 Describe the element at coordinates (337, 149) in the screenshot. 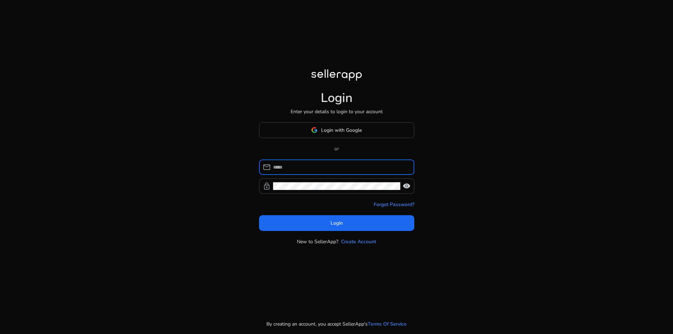

I see `p: or` at that location.